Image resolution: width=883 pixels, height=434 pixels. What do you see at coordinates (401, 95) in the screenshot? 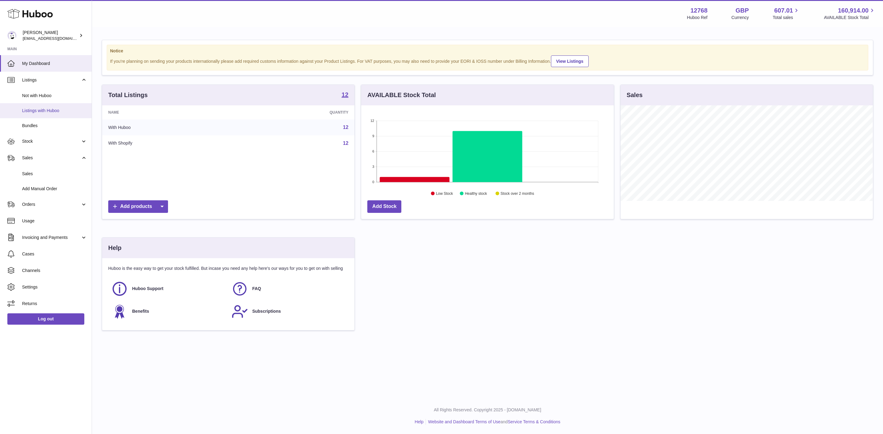
I see `h3: AVAILABLE Stock Total` at bounding box center [401, 95].